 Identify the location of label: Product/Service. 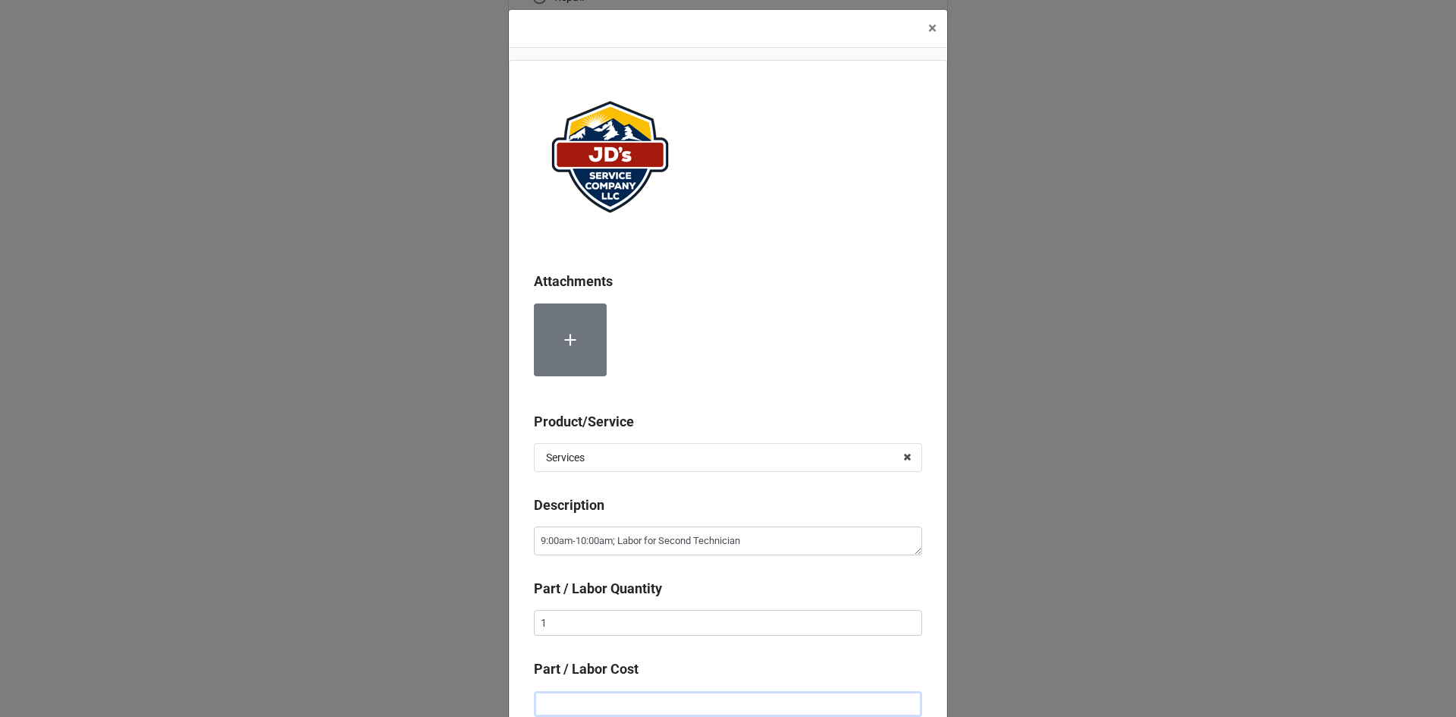
(584, 422).